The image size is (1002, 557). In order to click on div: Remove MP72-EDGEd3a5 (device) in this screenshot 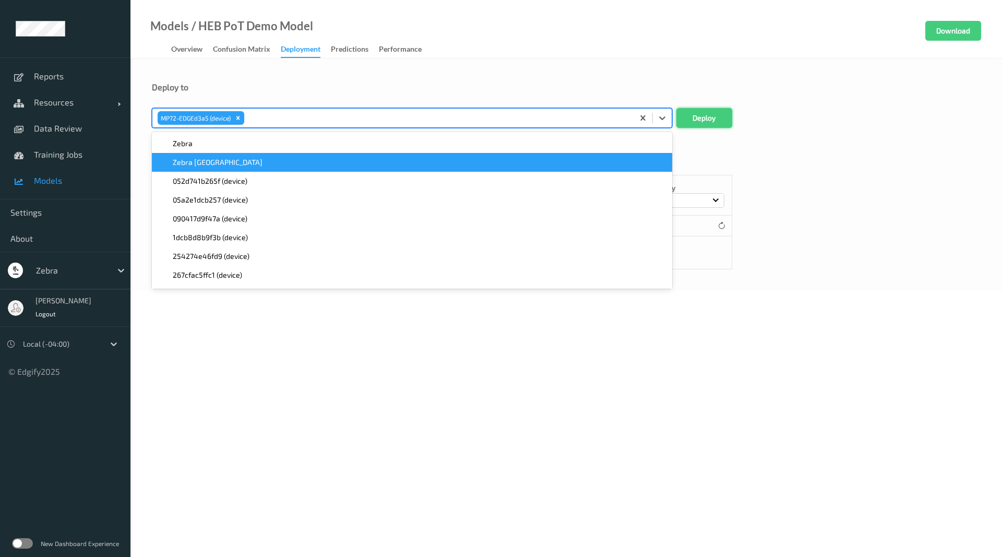, I will do `click(238, 118)`.